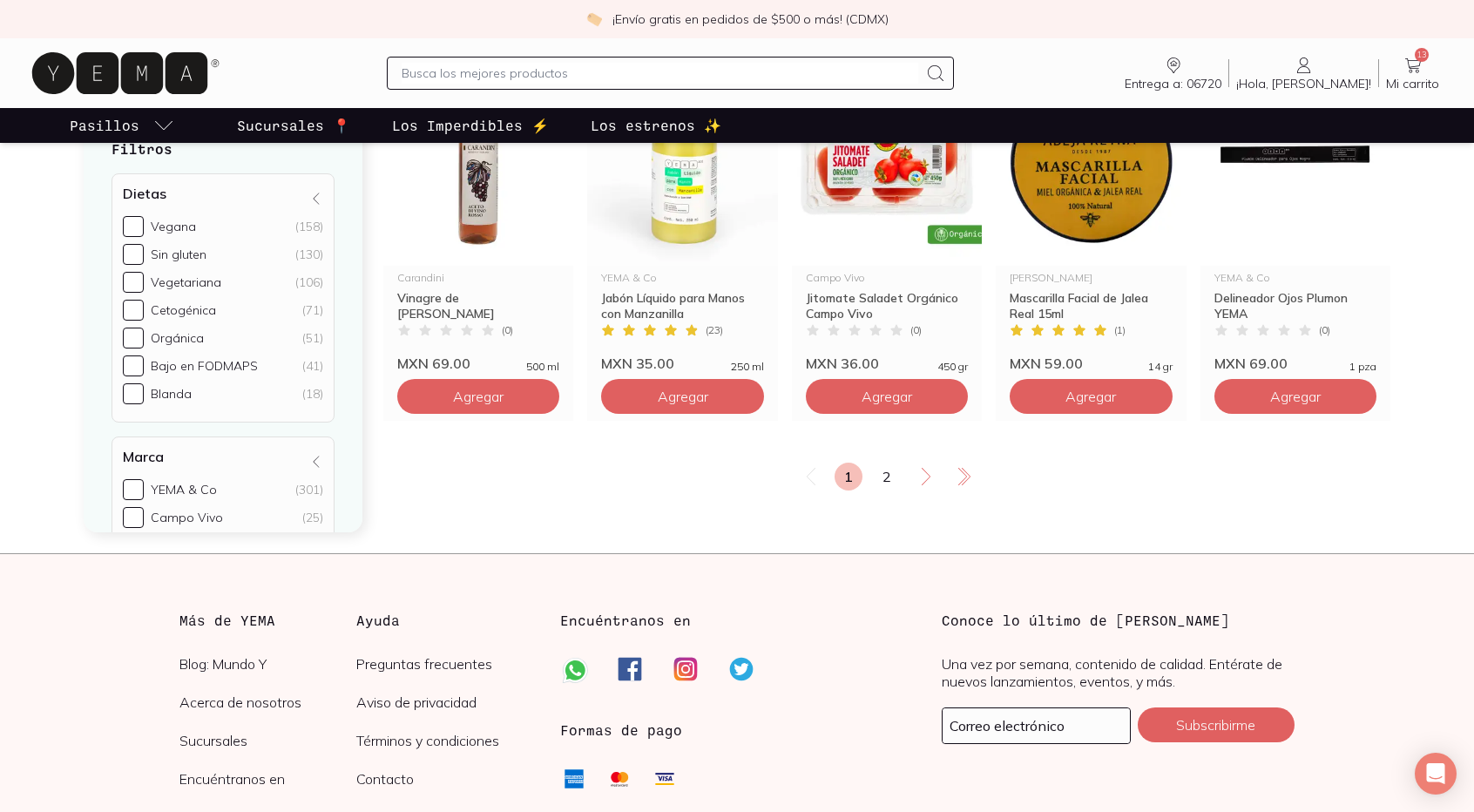  Describe the element at coordinates (1119, 330) in the screenshot. I see `span: ( 1 )` at that location.